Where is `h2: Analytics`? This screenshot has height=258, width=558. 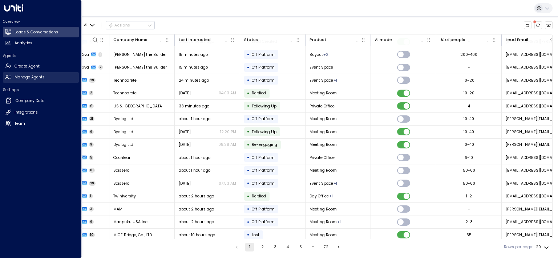 h2: Analytics is located at coordinates (23, 43).